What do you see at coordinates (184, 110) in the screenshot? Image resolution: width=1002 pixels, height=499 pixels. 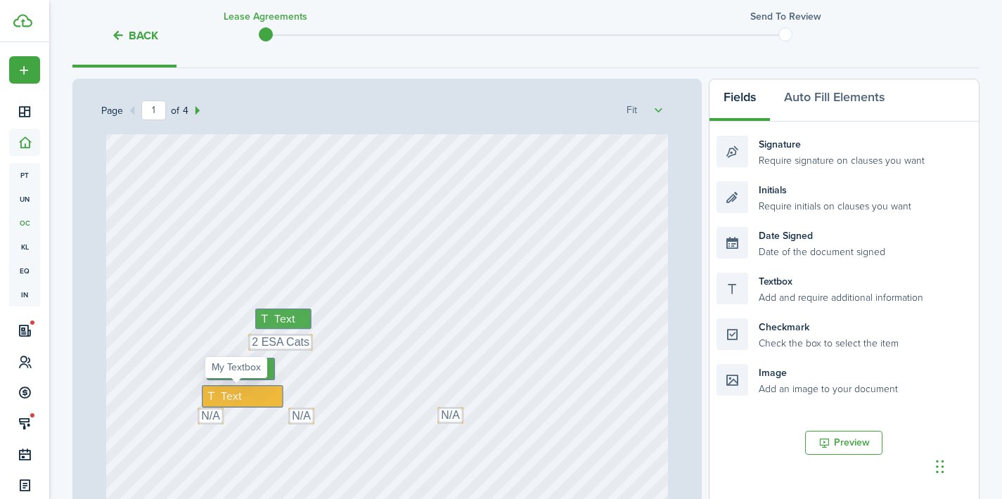 I see `span: 4` at bounding box center [184, 110].